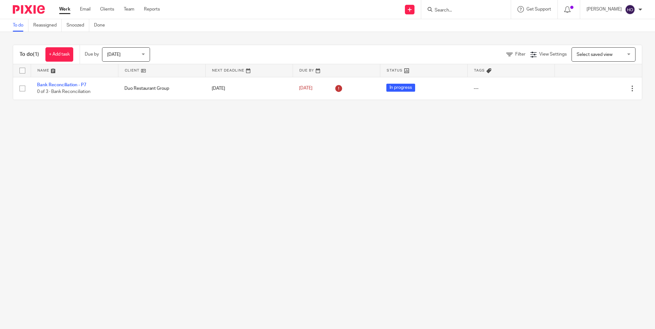 The width and height of the screenshot is (655, 329). What do you see at coordinates (553, 54) in the screenshot?
I see `span: View Settings` at bounding box center [553, 54].